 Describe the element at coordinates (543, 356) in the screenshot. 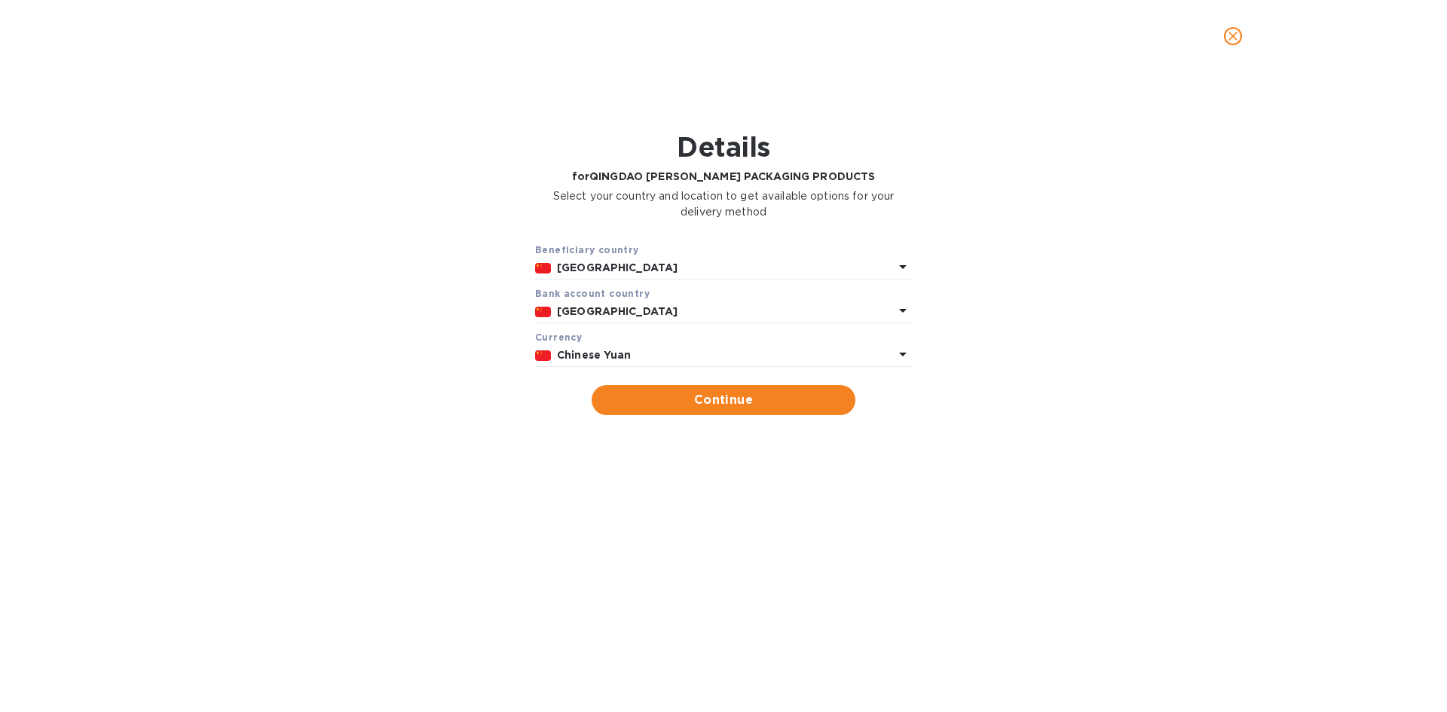

I see `img: CNY` at that location.